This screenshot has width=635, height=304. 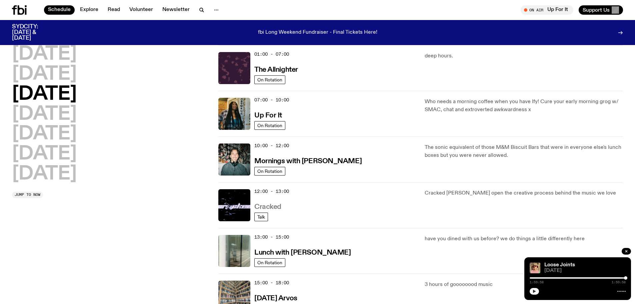 I want to click on a: Volunteer, so click(x=141, y=10).